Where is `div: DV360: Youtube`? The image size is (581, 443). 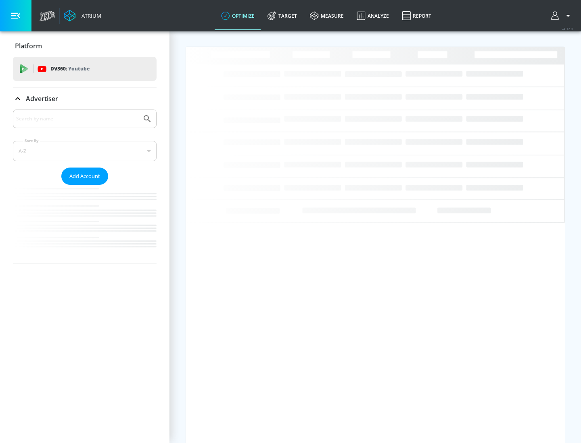
div: DV360: Youtube is located at coordinates (85, 69).